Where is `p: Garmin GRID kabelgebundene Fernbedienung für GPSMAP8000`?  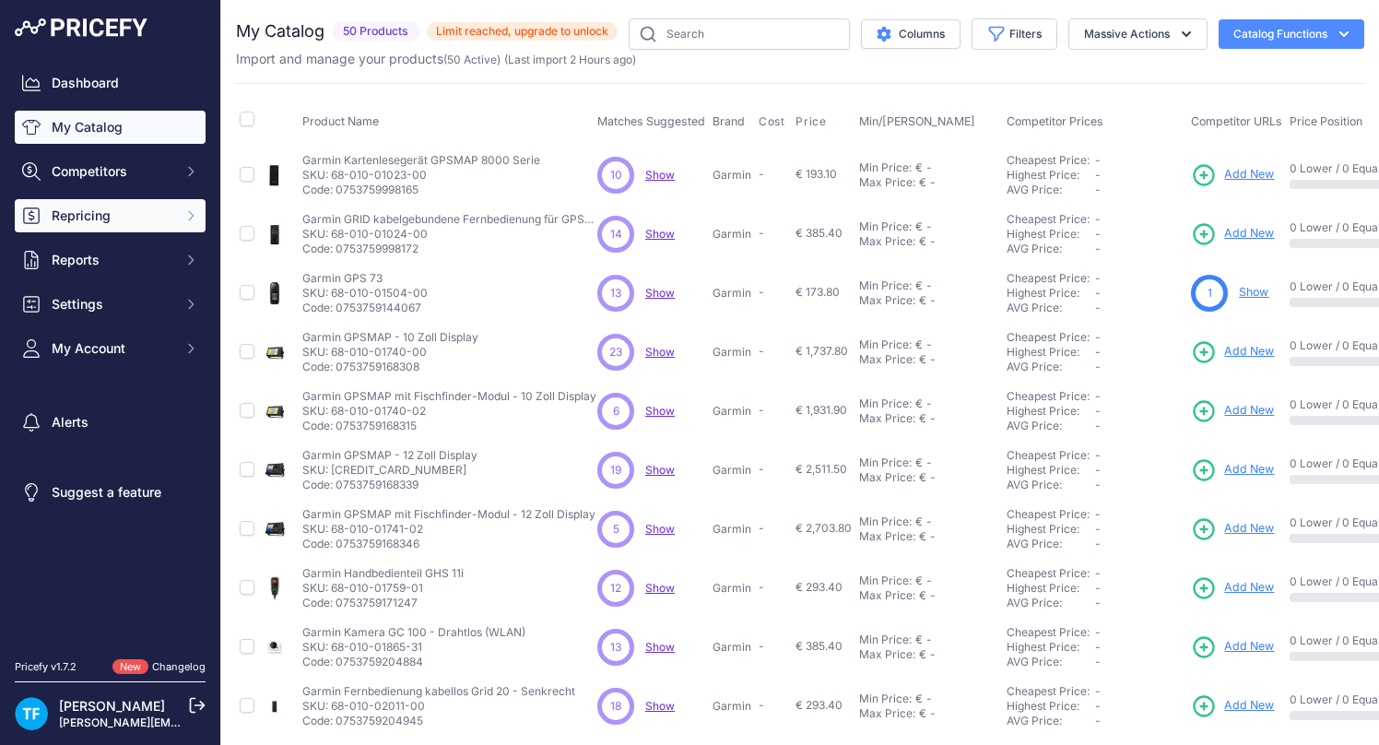 p: Garmin GRID kabelgebundene Fernbedienung für GPSMAP8000 is located at coordinates (450, 219).